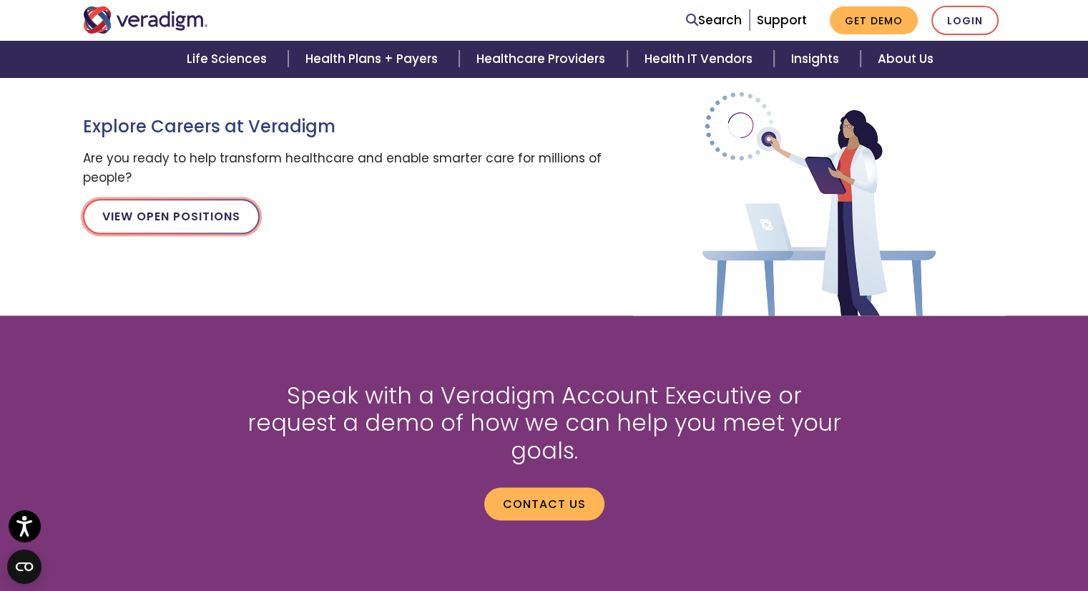  What do you see at coordinates (701, 59) in the screenshot?
I see `a: Health IT Vendors` at bounding box center [701, 59].